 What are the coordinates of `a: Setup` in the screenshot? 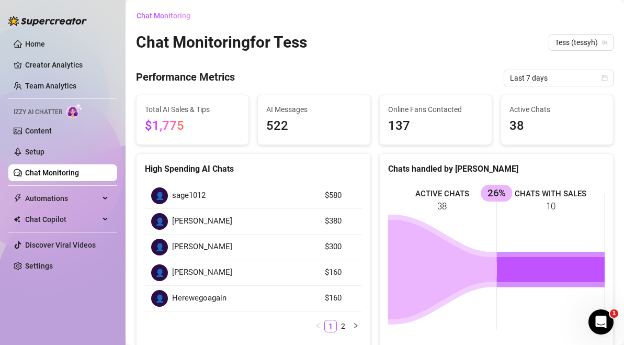 It's located at (35, 152).